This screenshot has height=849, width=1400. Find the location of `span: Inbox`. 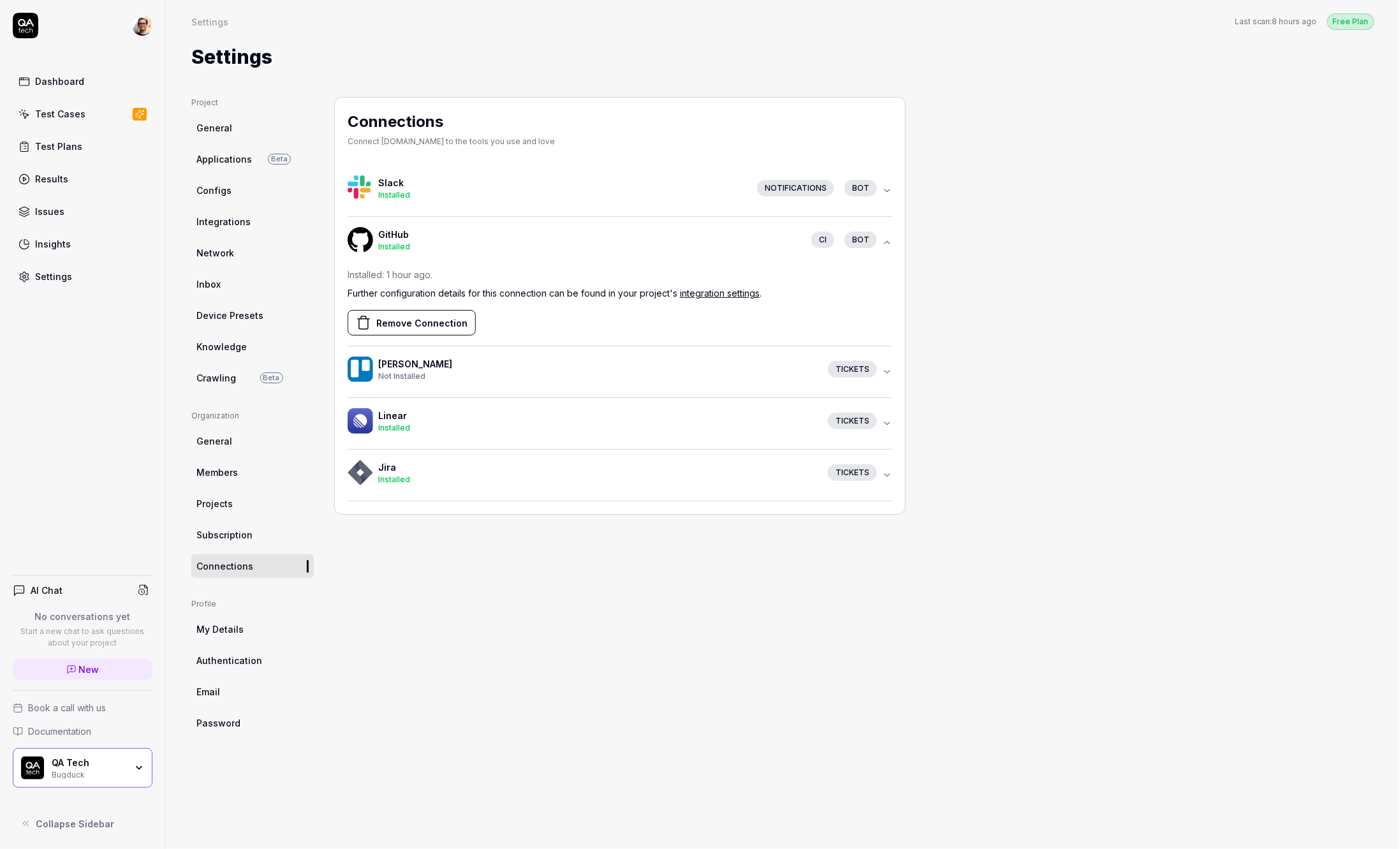

span: Inbox is located at coordinates (208, 284).